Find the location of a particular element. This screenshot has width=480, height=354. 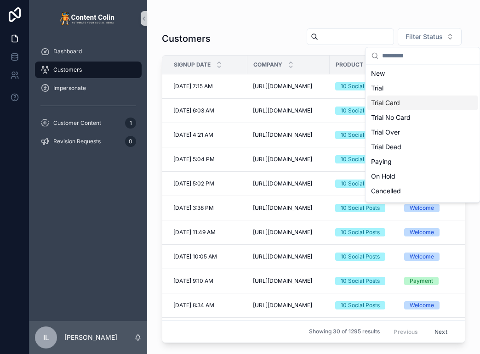

span: Customer Content is located at coordinates (77, 123).